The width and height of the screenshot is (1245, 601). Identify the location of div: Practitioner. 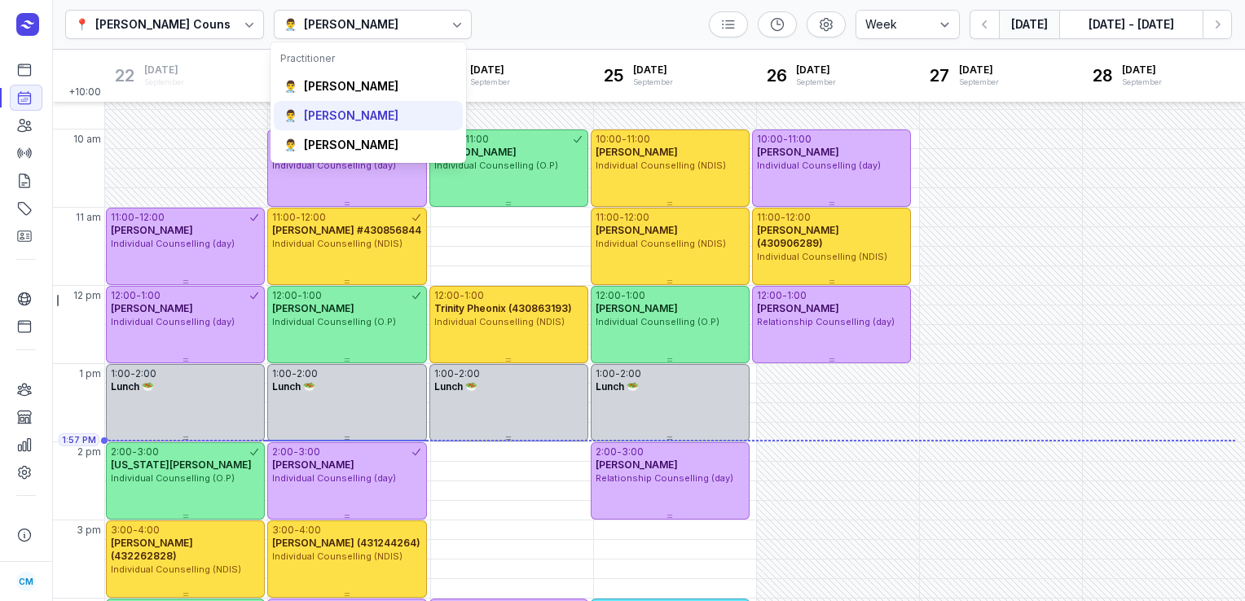
(368, 59).